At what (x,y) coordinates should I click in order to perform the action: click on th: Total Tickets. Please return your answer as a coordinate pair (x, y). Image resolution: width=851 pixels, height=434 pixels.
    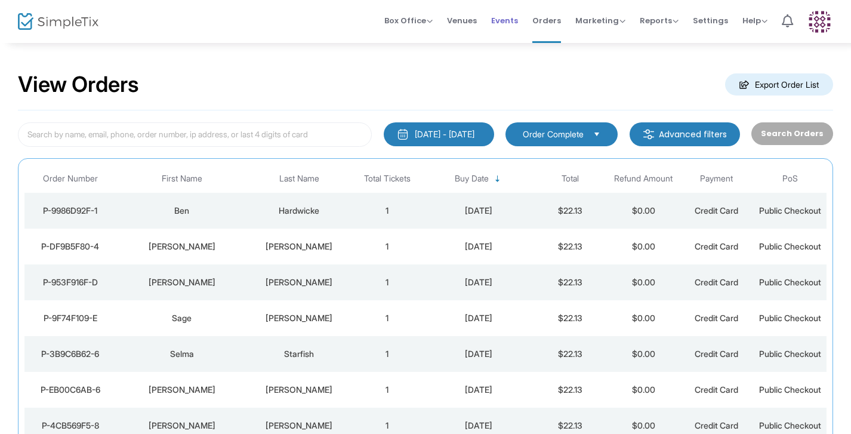
    Looking at the image, I should click on (387, 178).